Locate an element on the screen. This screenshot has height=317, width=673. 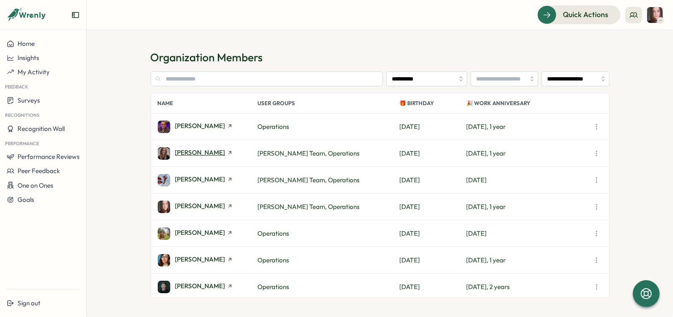
span: Surveys is located at coordinates (29, 100).